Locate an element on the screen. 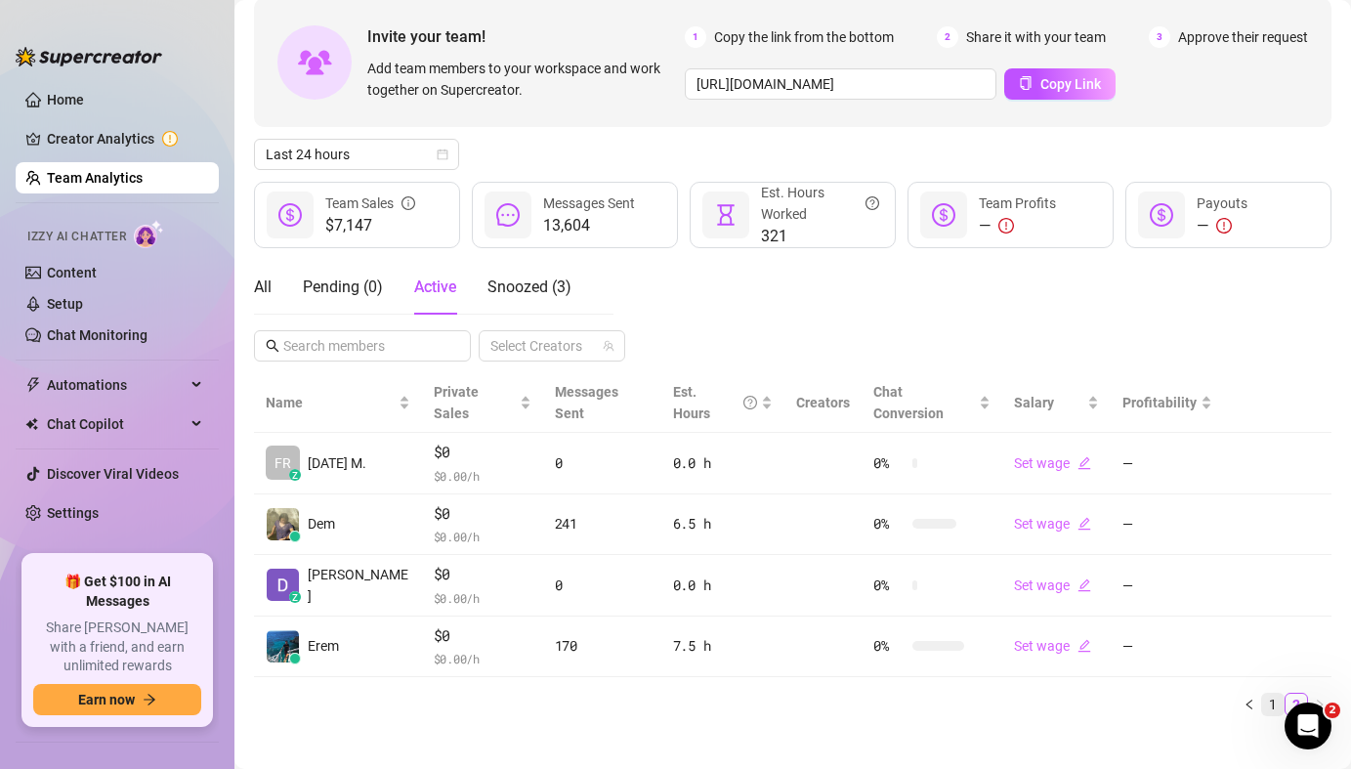  span: Share it with your team is located at coordinates (1035, 37).